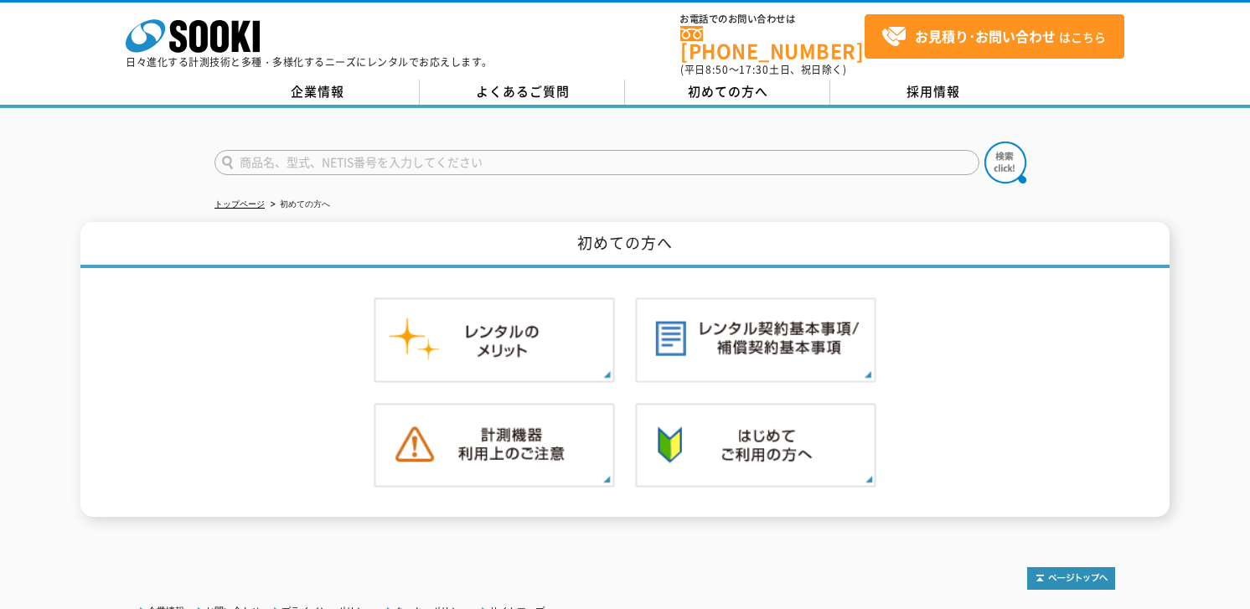 The height and width of the screenshot is (609, 1250). What do you see at coordinates (596, 163) in the screenshot?
I see `input: 商品名、型式、NETIS番号を入力してください` at bounding box center [596, 163].